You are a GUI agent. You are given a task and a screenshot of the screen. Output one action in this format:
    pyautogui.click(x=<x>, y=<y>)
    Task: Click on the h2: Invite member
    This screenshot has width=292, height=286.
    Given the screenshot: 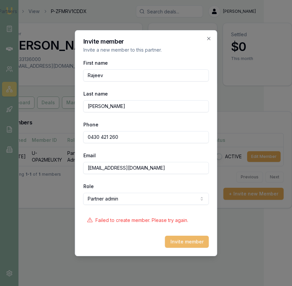 What is the action you would take?
    pyautogui.click(x=146, y=42)
    